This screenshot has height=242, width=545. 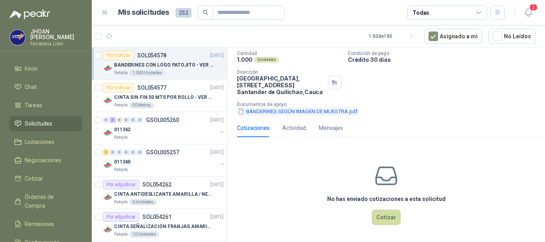 What do you see at coordinates (421, 13) in the screenshot?
I see `div: Todas` at bounding box center [421, 13].